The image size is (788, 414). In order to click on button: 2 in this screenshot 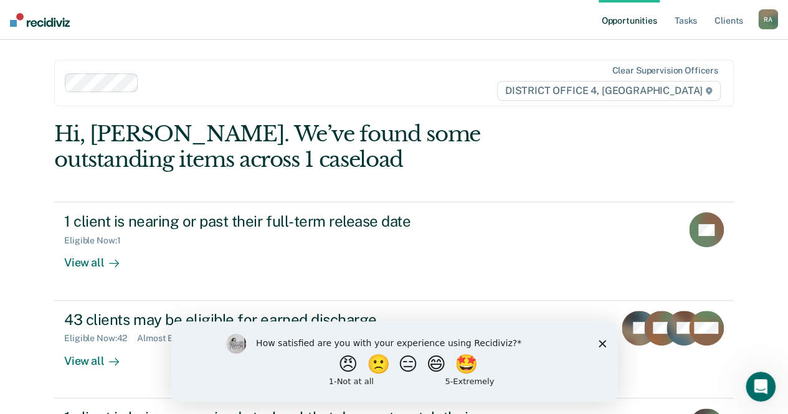, I will do `click(207, 43)`.